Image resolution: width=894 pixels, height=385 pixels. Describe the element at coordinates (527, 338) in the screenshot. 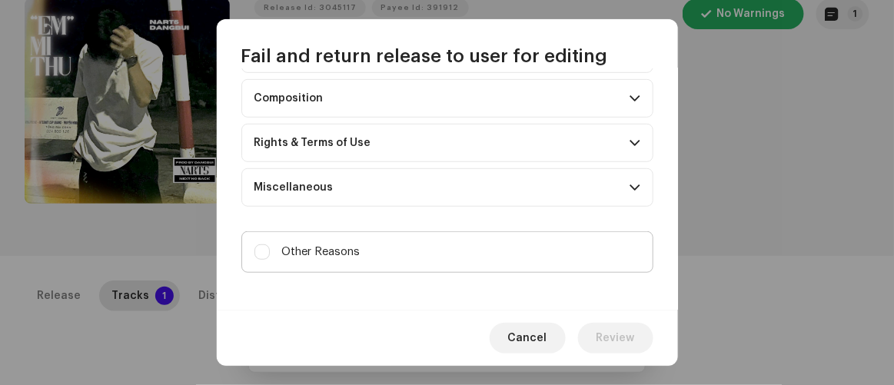

I see `button: Cancel` at that location.